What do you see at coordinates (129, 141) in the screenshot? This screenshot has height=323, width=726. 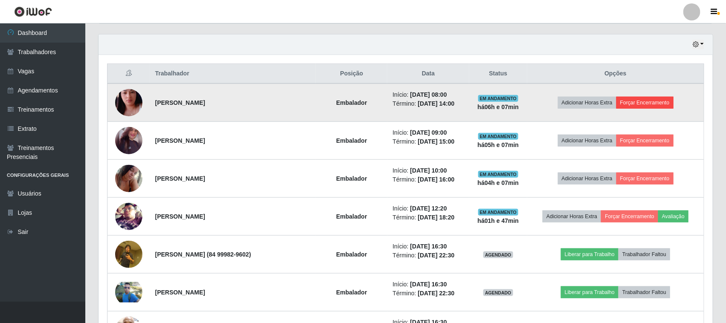 I see `img: 1738977302932.jpeg` at bounding box center [129, 141].